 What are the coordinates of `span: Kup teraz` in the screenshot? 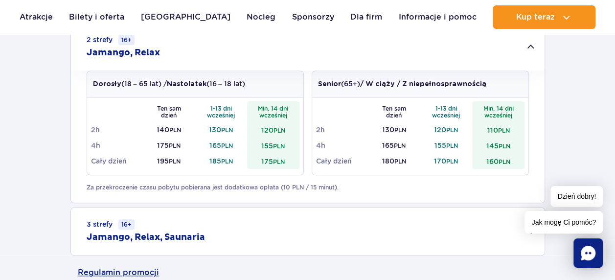 It's located at (535, 17).